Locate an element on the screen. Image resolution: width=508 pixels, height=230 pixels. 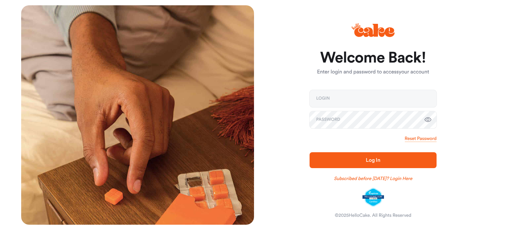
div: © 2025 HelloCake. All Rights Reserved is located at coordinates (373, 215).